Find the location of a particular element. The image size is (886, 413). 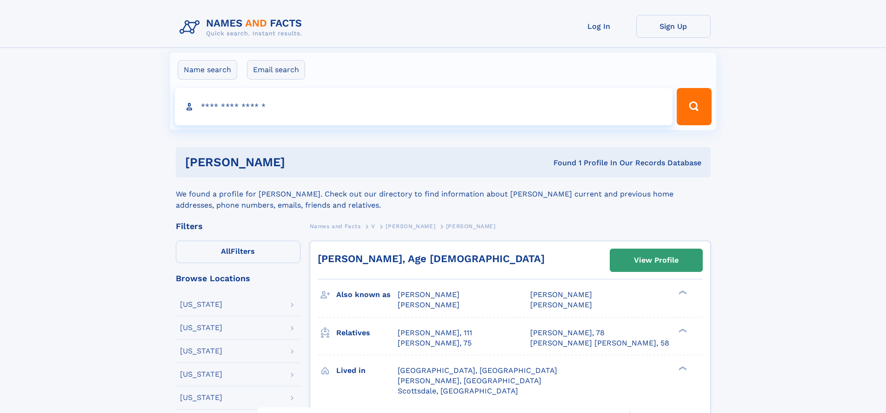

div: Found 1 Profile In Our Records Database is located at coordinates (560, 163).